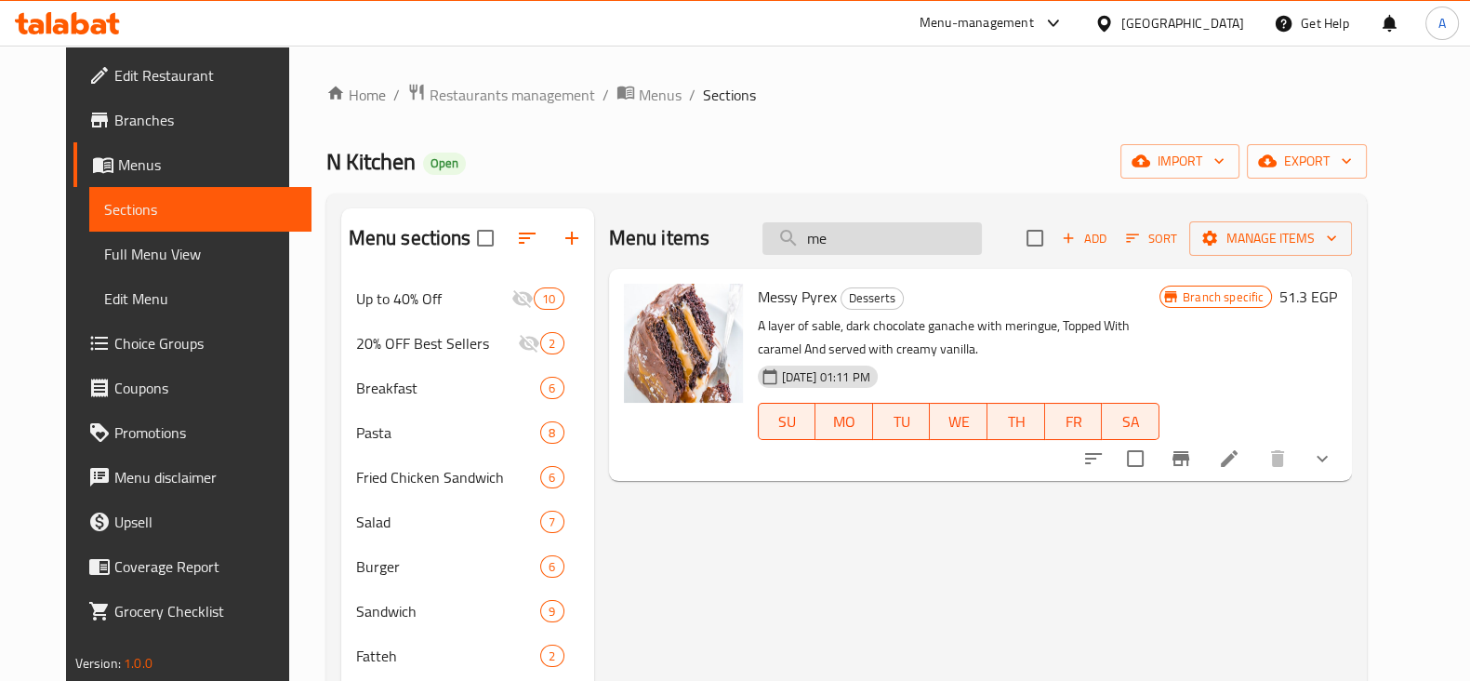 Image resolution: width=1470 pixels, height=681 pixels. Describe the element at coordinates (192, 432) in the screenshot. I see `a: Promotions` at that location.